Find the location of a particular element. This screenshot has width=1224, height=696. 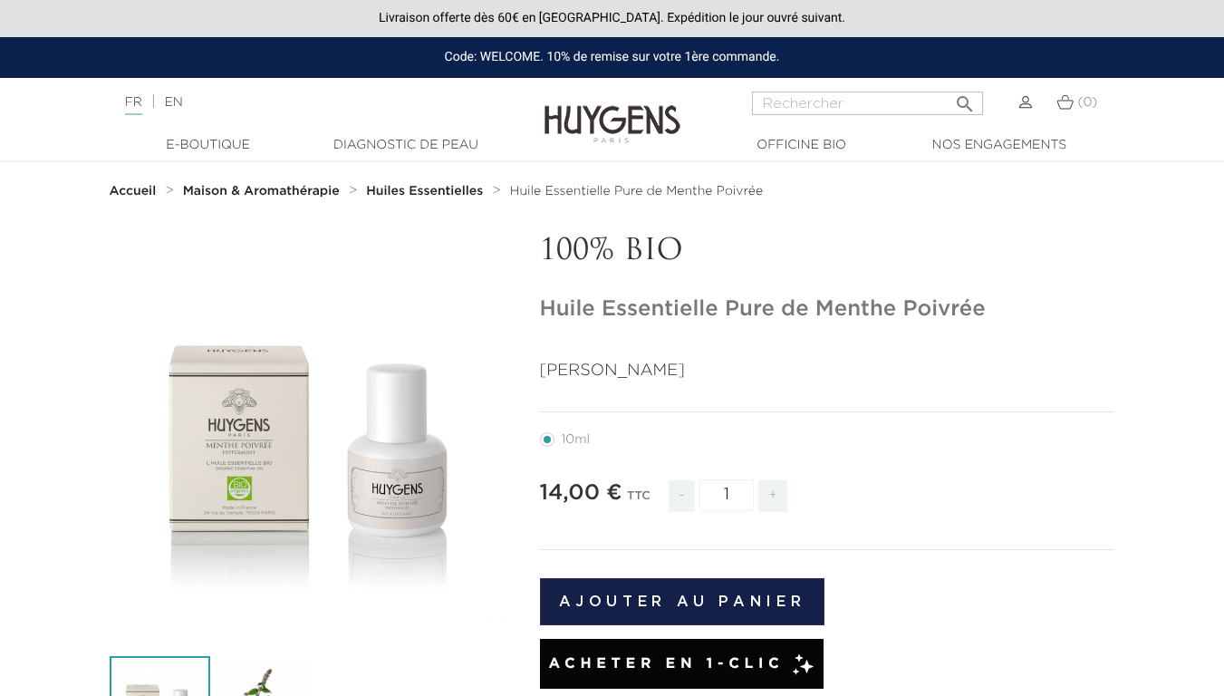

input: Rechercher is located at coordinates (867, 103).